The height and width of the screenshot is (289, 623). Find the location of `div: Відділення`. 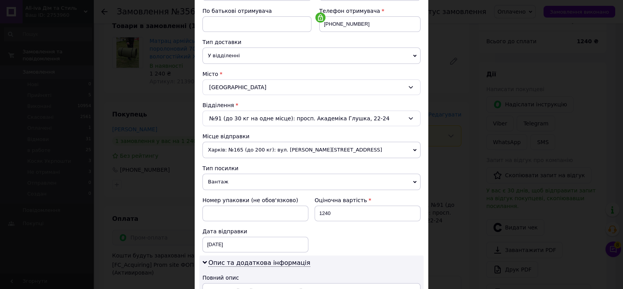

div: Відділення is located at coordinates (311, 105).